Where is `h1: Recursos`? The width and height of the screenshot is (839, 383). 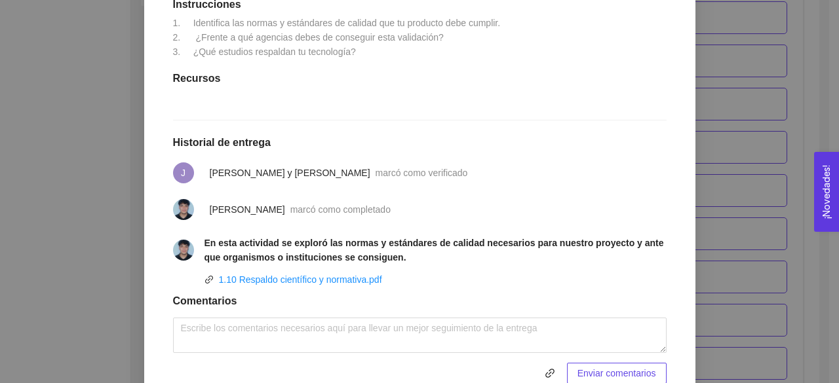
h1: Recursos is located at coordinates (419, 79).